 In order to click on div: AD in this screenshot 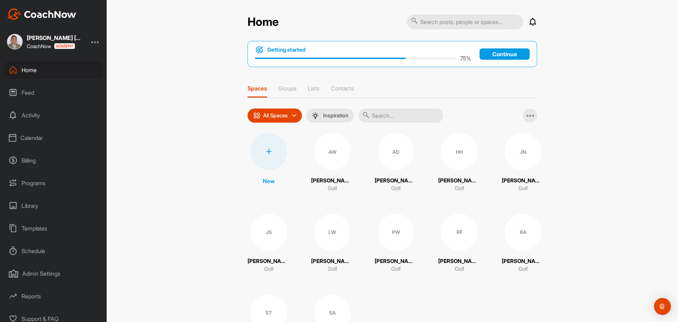, I will do `click(396, 152)`.